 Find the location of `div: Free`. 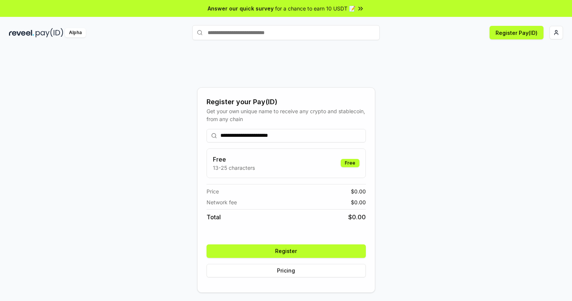

div: Free is located at coordinates (350, 163).